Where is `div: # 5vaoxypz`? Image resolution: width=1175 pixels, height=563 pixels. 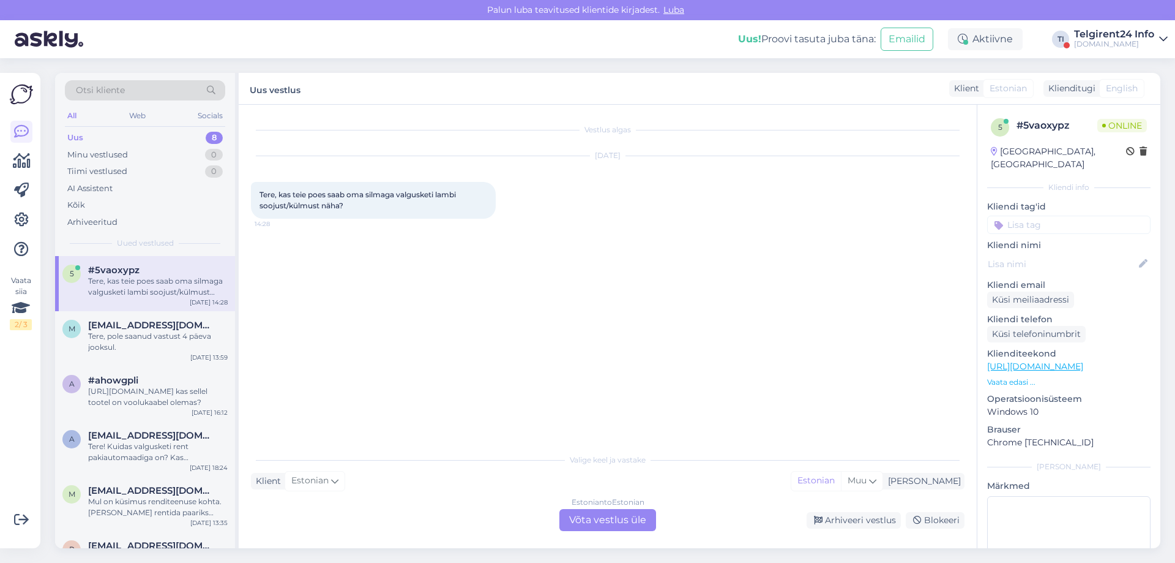
div: # 5vaoxypz is located at coordinates (1057, 125).